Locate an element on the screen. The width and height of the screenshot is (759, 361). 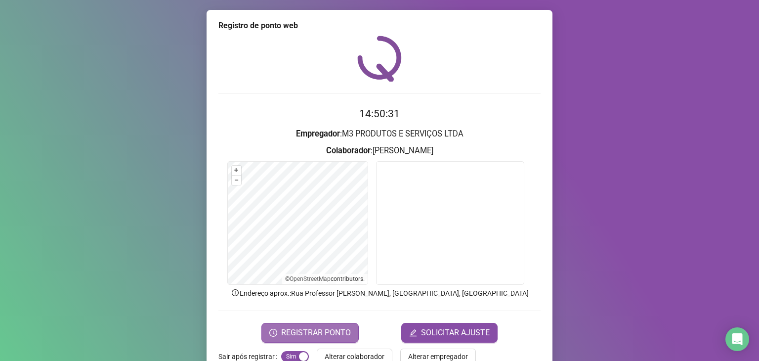
img: QRPoint is located at coordinates (379, 58).